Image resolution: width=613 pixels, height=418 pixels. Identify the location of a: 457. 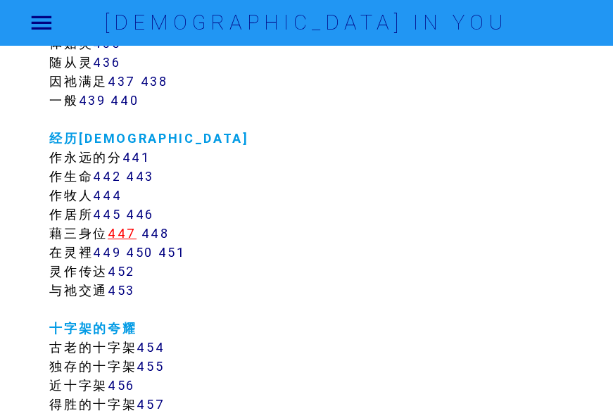
(151, 404).